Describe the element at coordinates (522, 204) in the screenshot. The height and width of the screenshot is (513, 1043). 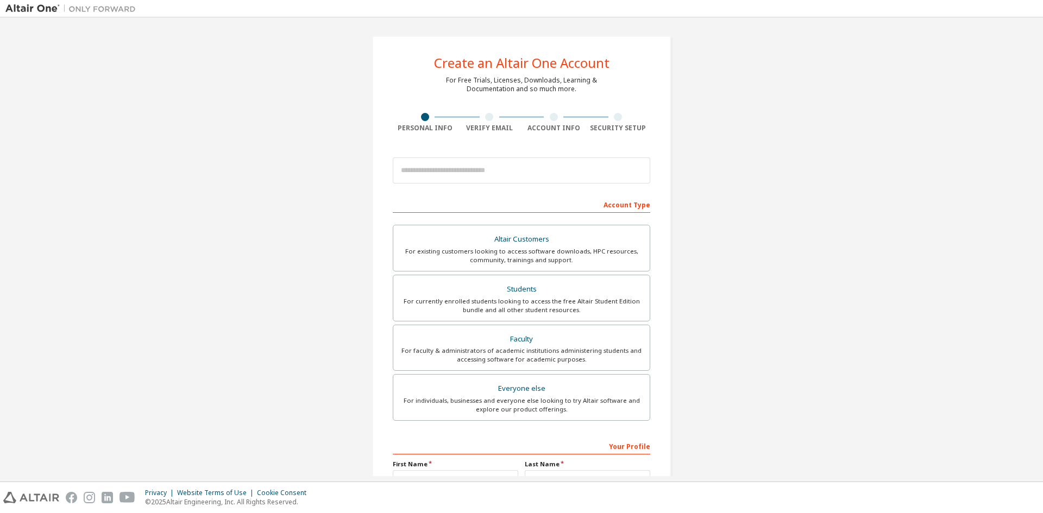
I see `div: Account Type` at that location.